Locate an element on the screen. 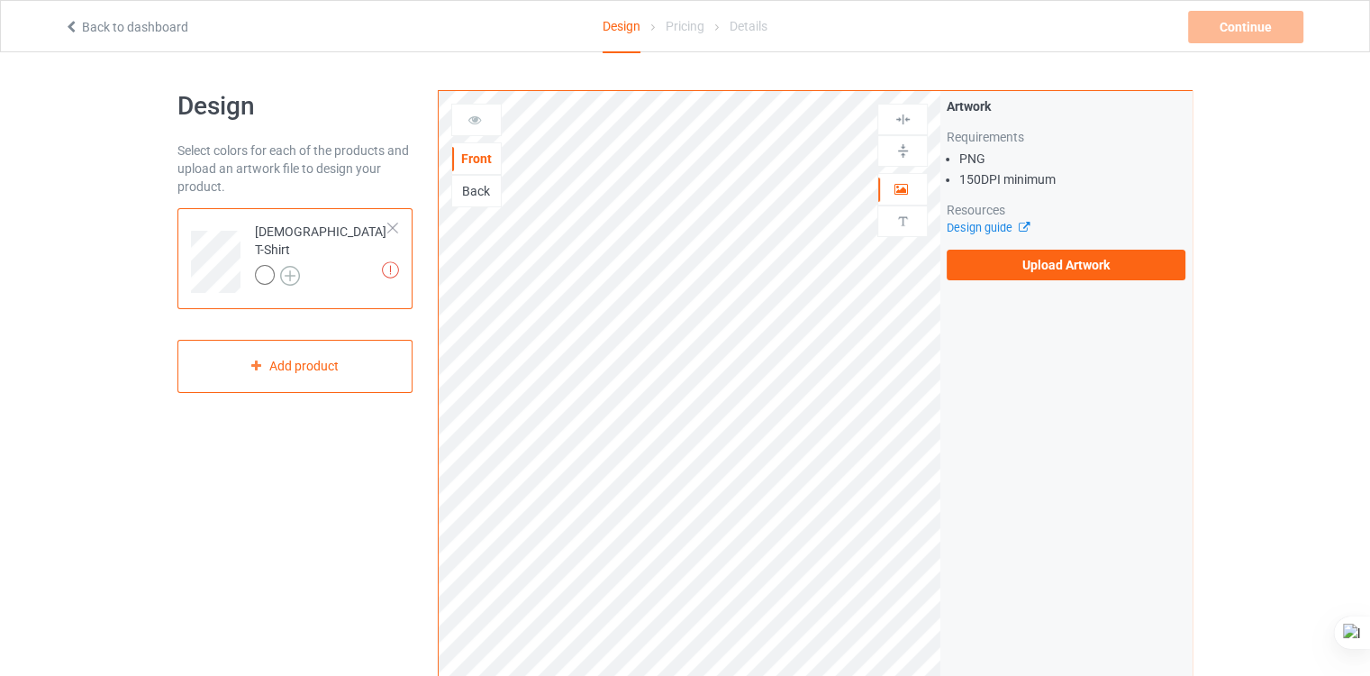 Image resolution: width=1370 pixels, height=676 pixels. a: Design guide is located at coordinates (987, 227).